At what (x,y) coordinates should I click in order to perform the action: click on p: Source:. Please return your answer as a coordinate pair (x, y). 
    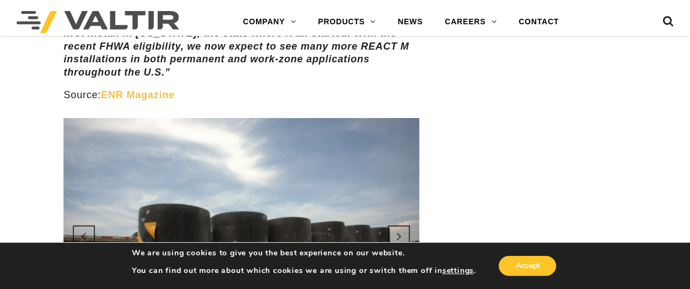
    Looking at the image, I should click on (241, 95).